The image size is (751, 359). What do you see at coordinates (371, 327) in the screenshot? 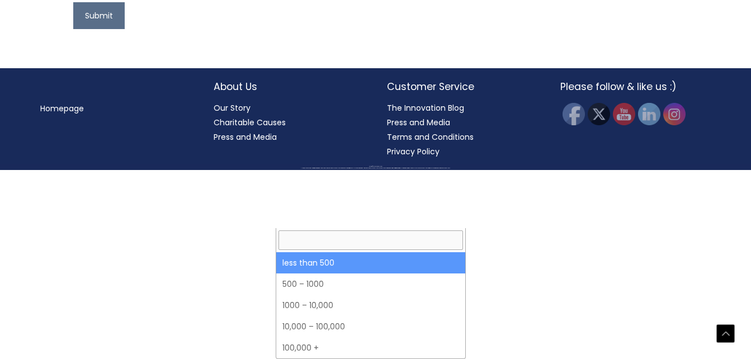
I see `li: 10,000 – 100,000` at bounding box center [371, 327].